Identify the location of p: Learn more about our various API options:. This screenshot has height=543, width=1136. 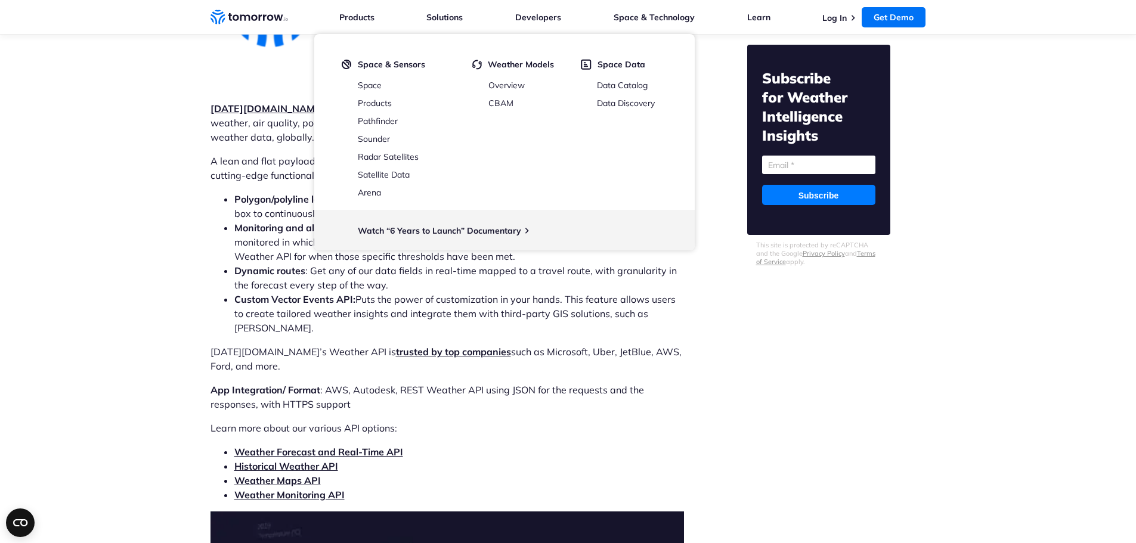
(447, 428).